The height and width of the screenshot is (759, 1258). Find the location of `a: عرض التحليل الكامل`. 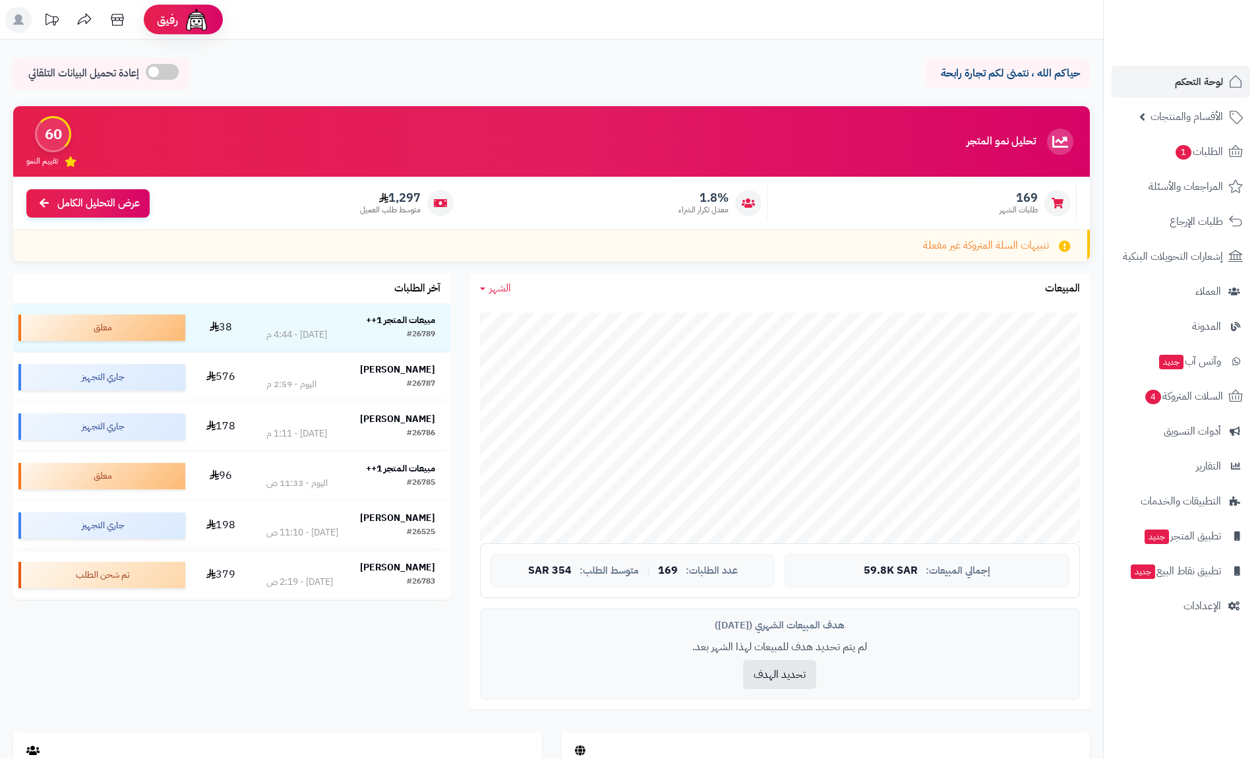

a: عرض التحليل الكامل is located at coordinates (88, 203).